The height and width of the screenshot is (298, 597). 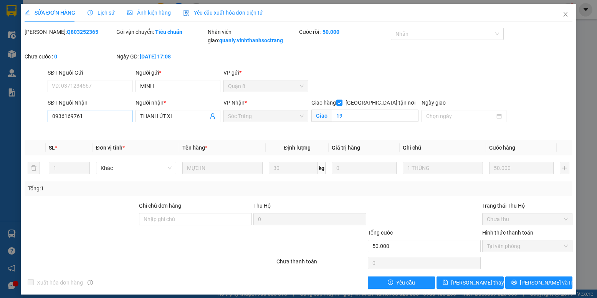 What do you see at coordinates (253, 36) in the screenshot?
I see `div: Nhân viên giao:` at bounding box center [253, 36].